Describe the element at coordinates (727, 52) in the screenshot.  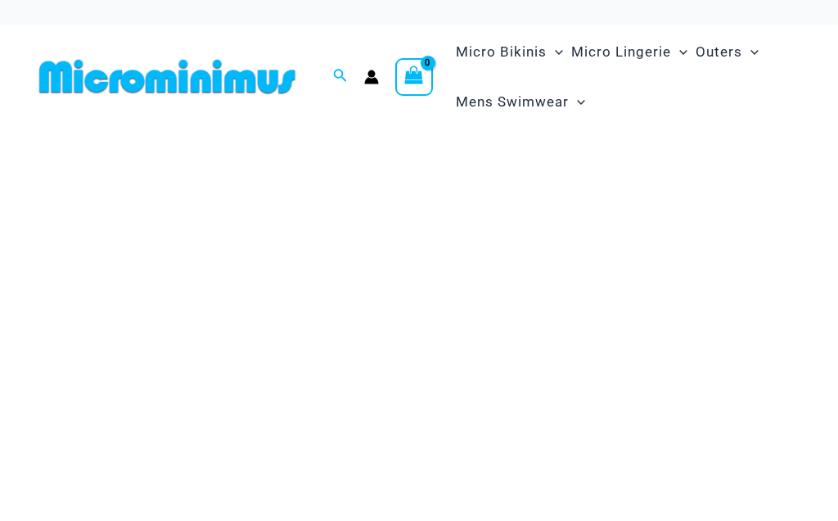
I see `a: OutersMenu ToggleMenu Toggle` at that location.